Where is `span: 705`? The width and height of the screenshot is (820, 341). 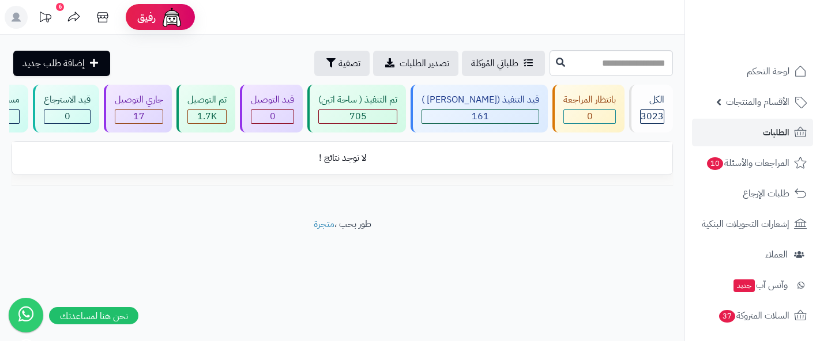 span: 705 is located at coordinates (358, 116).